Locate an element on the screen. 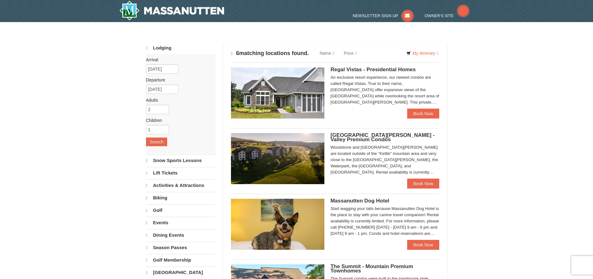  label: Arrival is located at coordinates (178, 60).